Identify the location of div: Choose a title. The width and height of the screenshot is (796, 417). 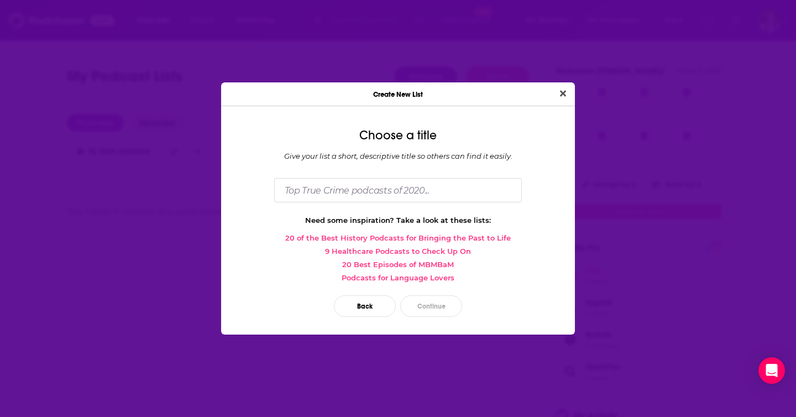
(398, 135).